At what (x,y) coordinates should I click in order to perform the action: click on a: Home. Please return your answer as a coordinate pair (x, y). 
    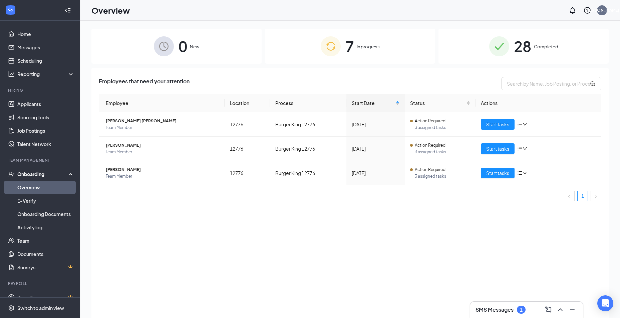
    Looking at the image, I should click on (46, 34).